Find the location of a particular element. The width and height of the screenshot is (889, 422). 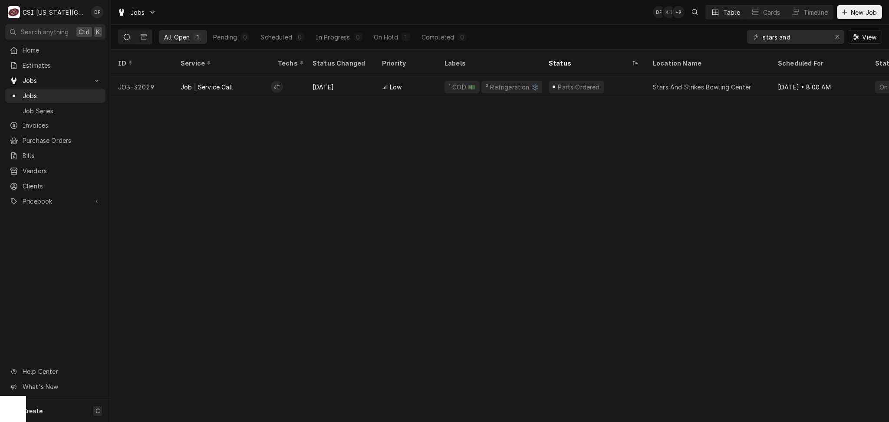

div: Timeline is located at coordinates (816, 12).